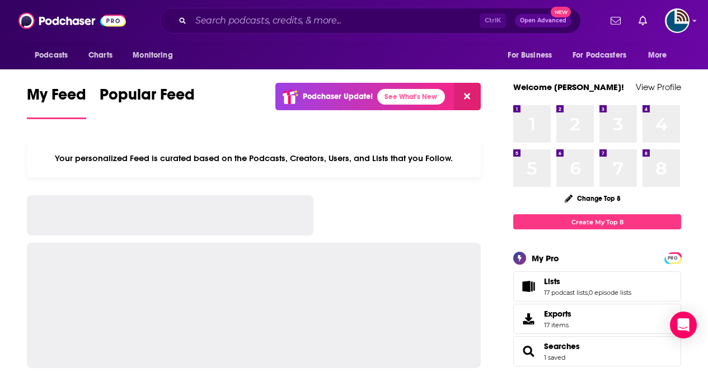 Image resolution: width=708 pixels, height=372 pixels. What do you see at coordinates (561, 12) in the screenshot?
I see `span: New` at bounding box center [561, 12].